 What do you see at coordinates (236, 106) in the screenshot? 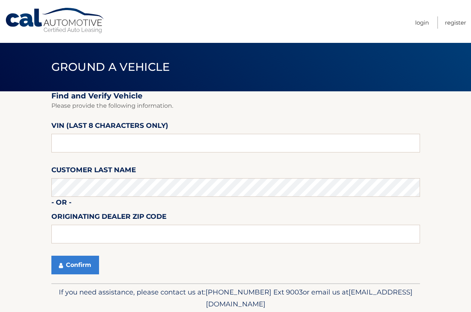
I see `p: Please provide the following information.` at bounding box center [236, 106].